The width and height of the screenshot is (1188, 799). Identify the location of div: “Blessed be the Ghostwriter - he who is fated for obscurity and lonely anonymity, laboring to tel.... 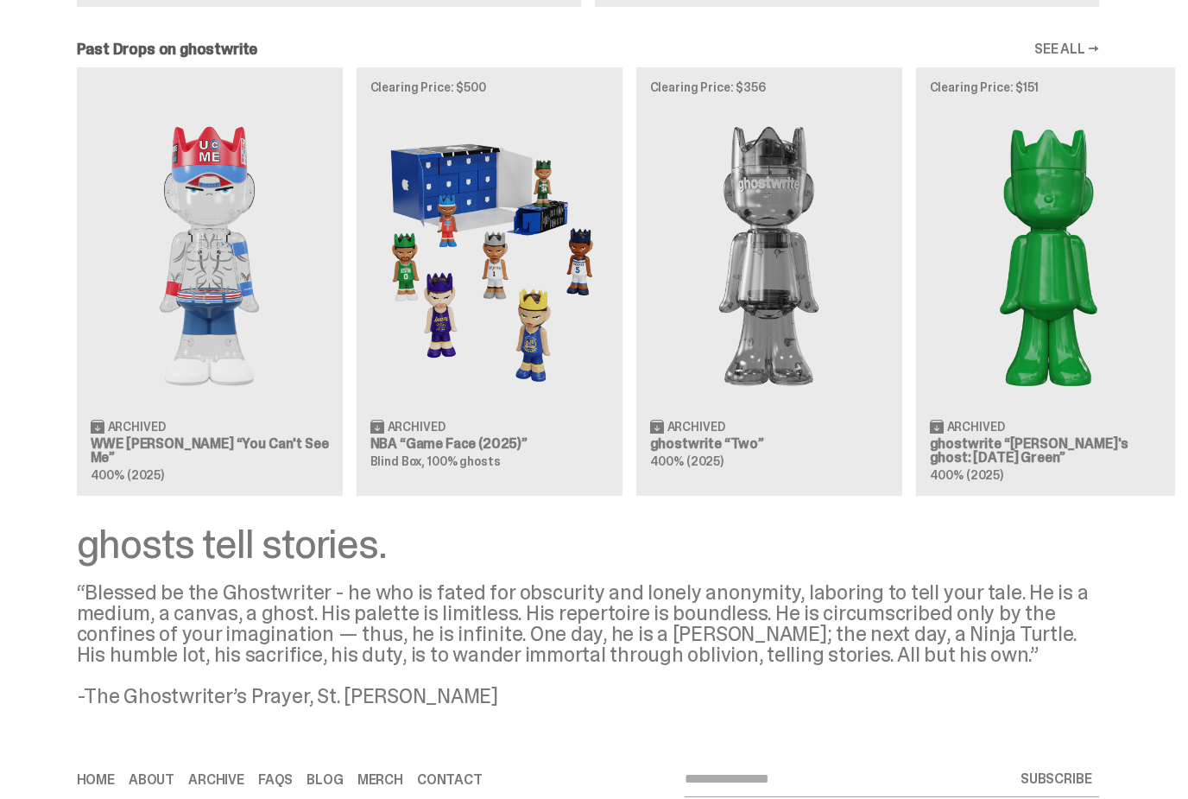
(588, 644).